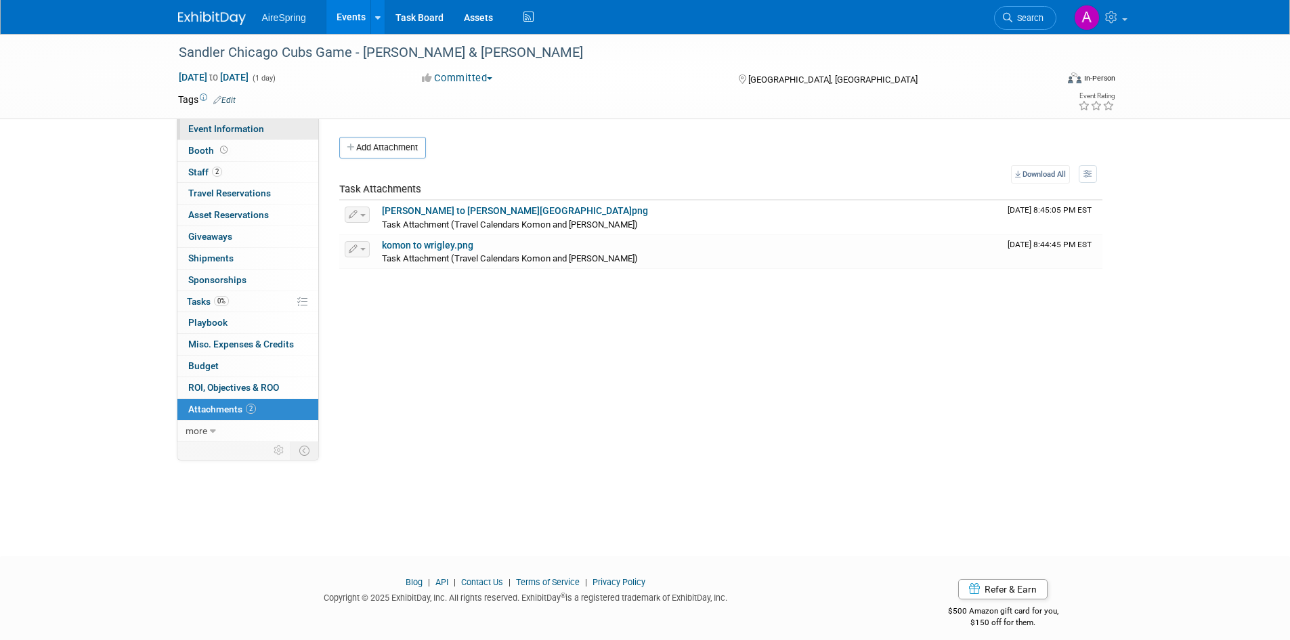 This screenshot has height=640, width=1290. Describe the element at coordinates (1087, 18) in the screenshot. I see `img: Angie Handal` at that location.